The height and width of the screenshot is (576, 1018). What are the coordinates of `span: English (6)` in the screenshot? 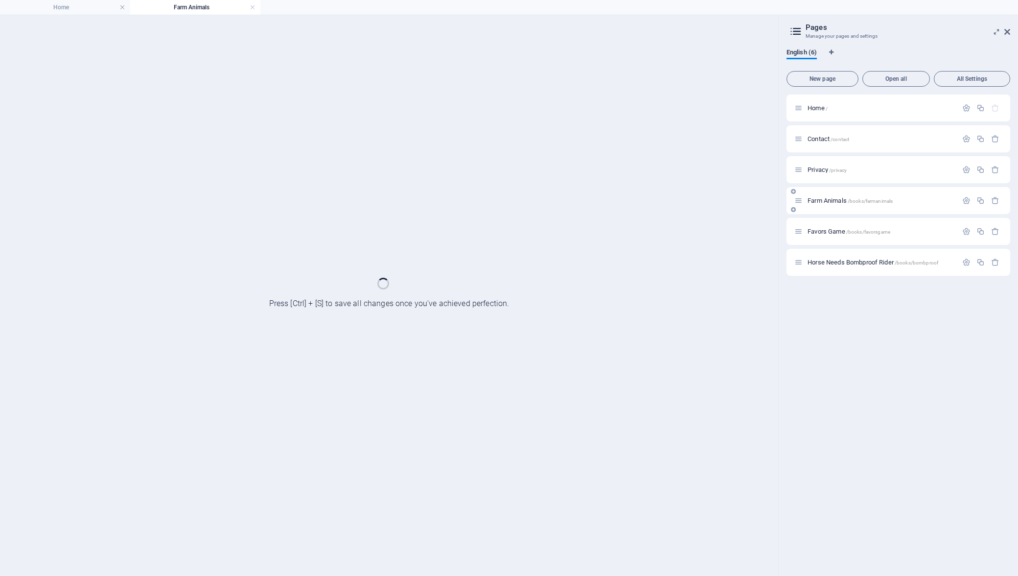 It's located at (802, 53).